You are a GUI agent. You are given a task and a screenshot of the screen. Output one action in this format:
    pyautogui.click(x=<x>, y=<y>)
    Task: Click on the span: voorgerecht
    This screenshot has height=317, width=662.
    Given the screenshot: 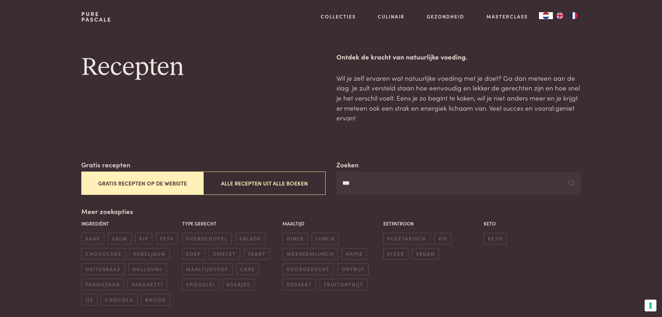 What is the action you would take?
    pyautogui.click(x=308, y=269)
    